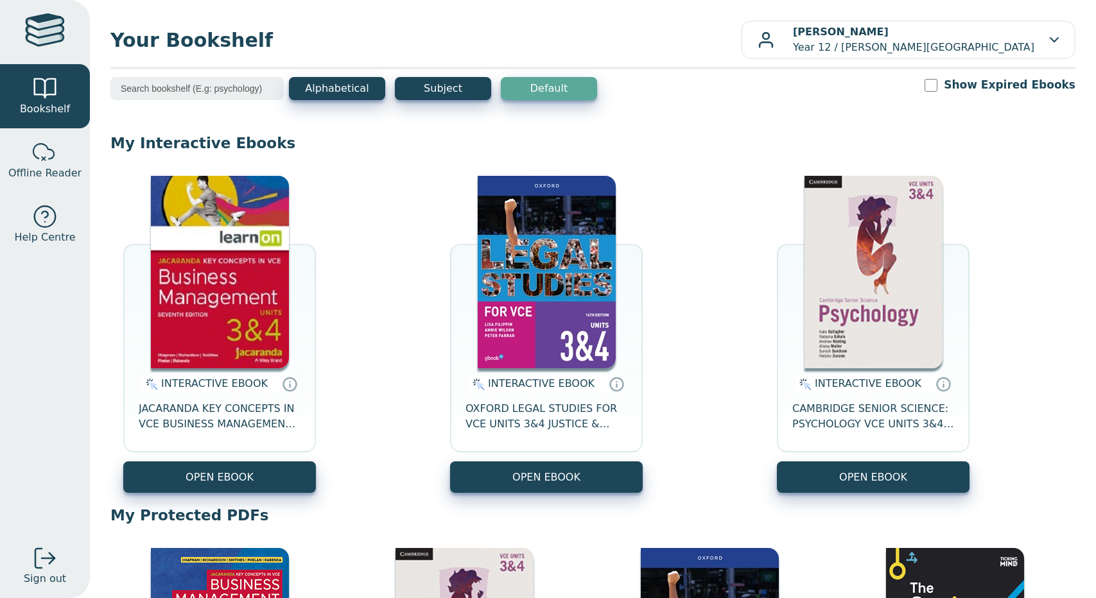  I want to click on span: Bookshelf, so click(45, 109).